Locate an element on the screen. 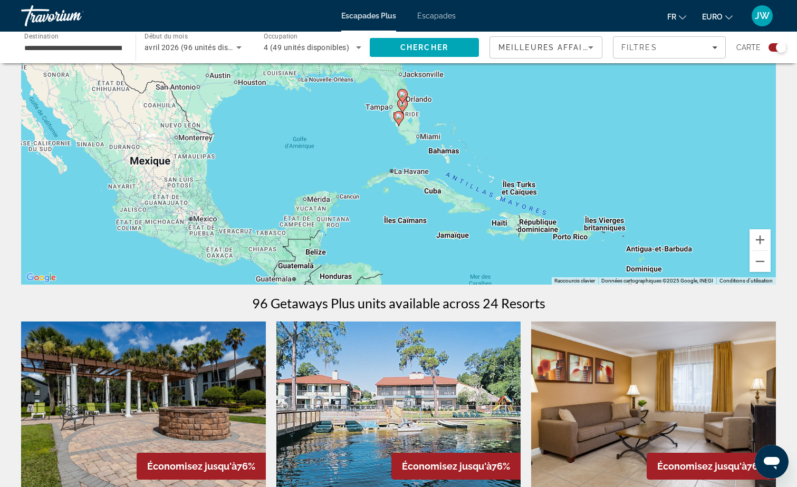  mat-select: Trier par is located at coordinates (546, 47).